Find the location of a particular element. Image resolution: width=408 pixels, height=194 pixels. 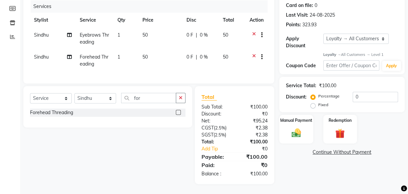

div: Apply Discount is located at coordinates (304, 42).